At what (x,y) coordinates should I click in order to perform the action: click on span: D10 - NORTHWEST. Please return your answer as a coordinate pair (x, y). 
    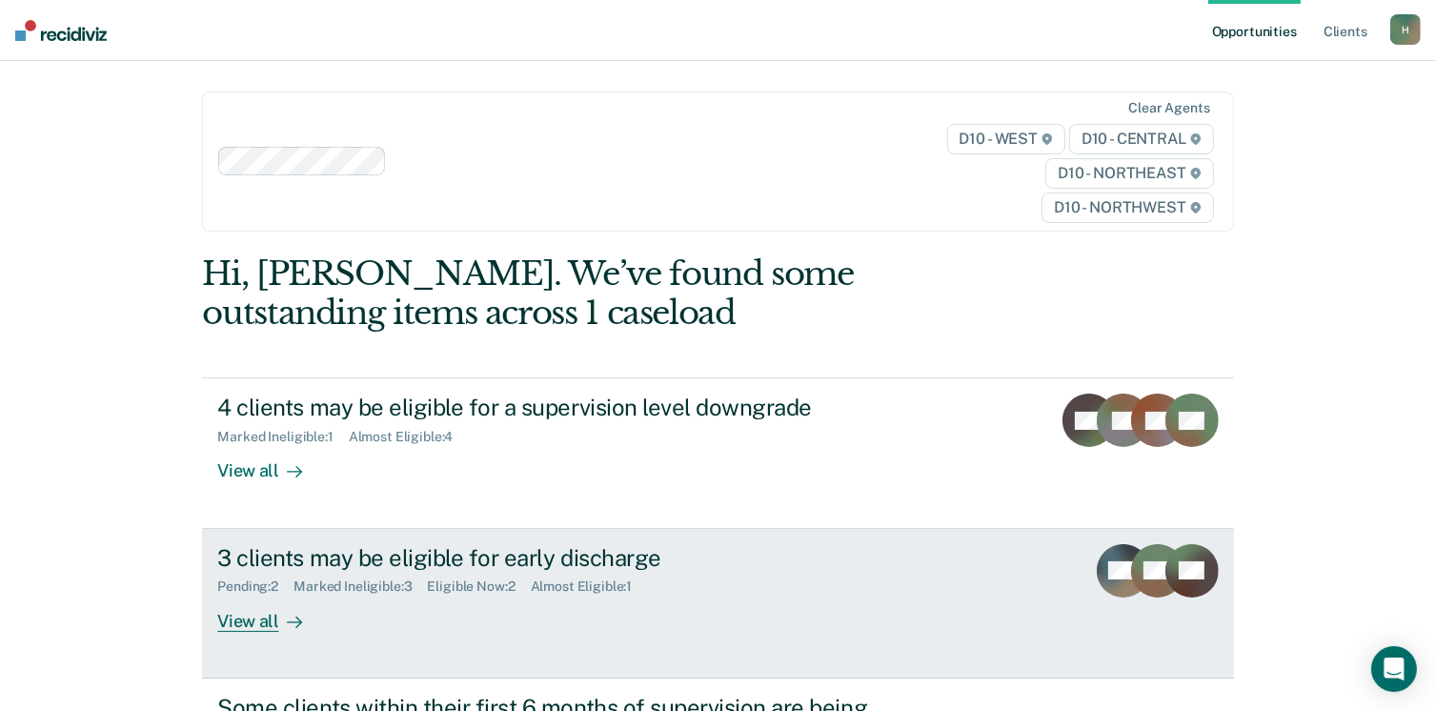
    Looking at the image, I should click on (1127, 208).